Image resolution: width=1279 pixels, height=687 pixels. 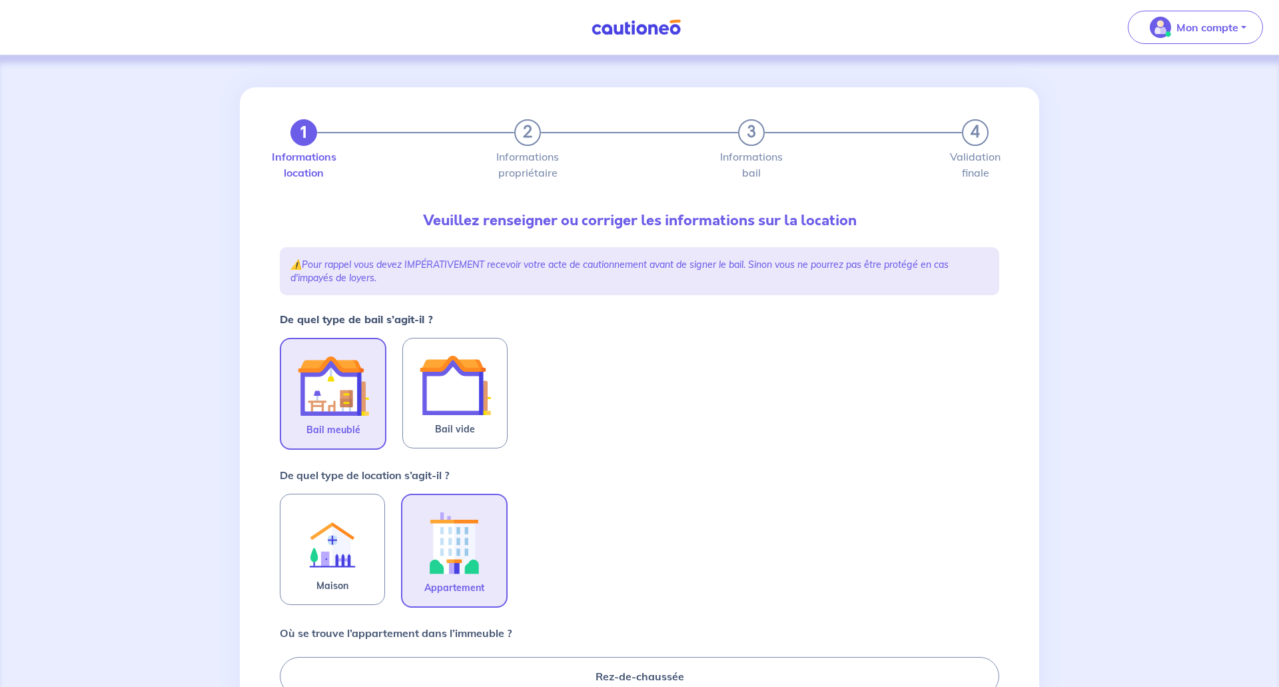 I want to click on img: Cautioneo, so click(x=636, y=27).